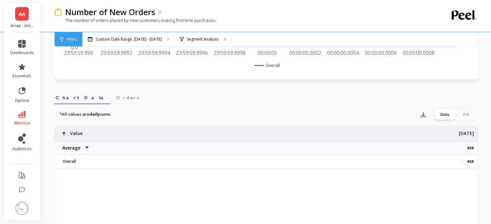  What do you see at coordinates (22, 101) in the screenshot?
I see `span: explore` at bounding box center [22, 101].